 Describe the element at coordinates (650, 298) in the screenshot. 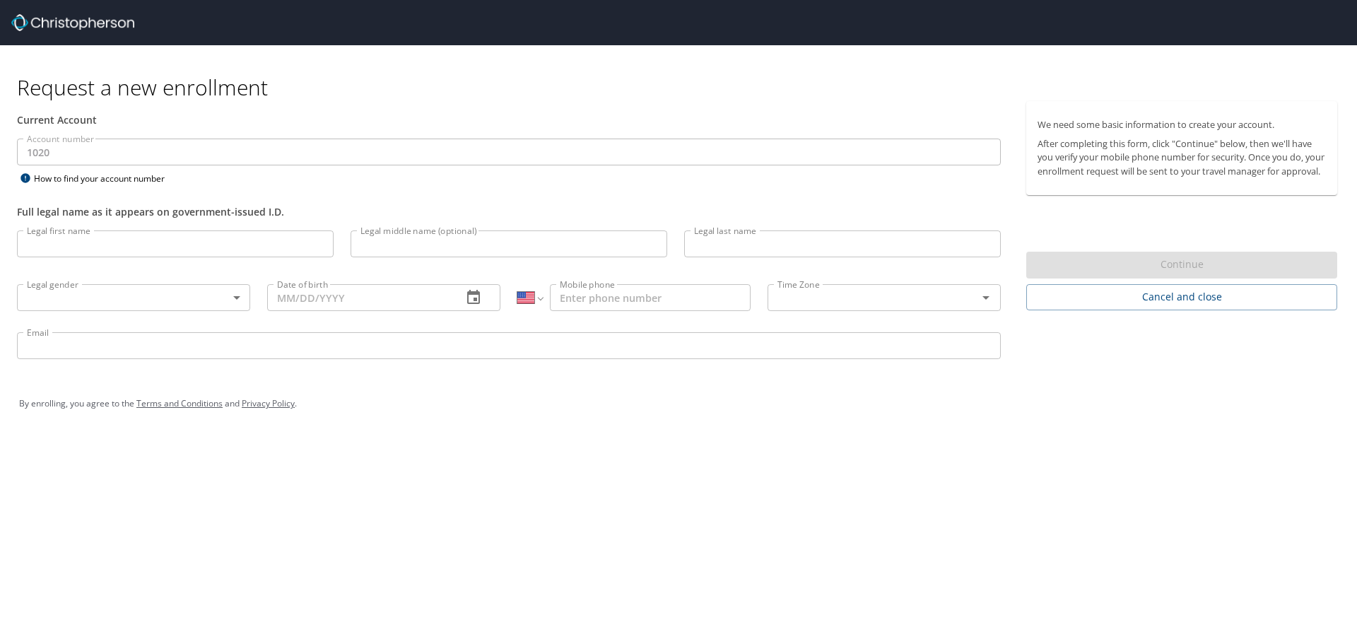

I see `input: Enter phone number` at that location.